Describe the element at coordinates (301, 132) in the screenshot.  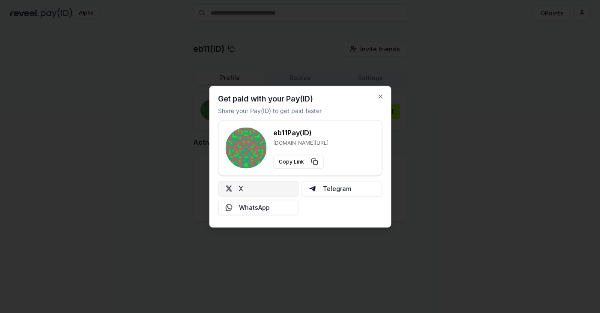
I see `h3: eb11 Pay(ID)` at that location.